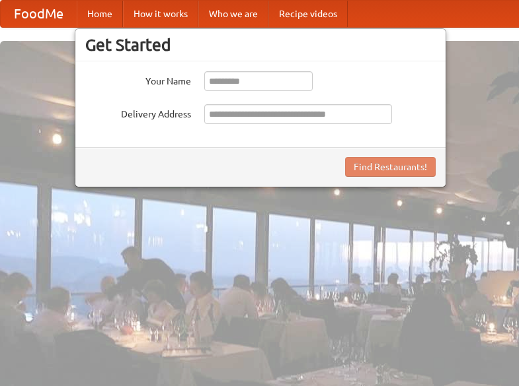 Image resolution: width=519 pixels, height=386 pixels. Describe the element at coordinates (390, 167) in the screenshot. I see `button: Find Restaurants!` at that location.